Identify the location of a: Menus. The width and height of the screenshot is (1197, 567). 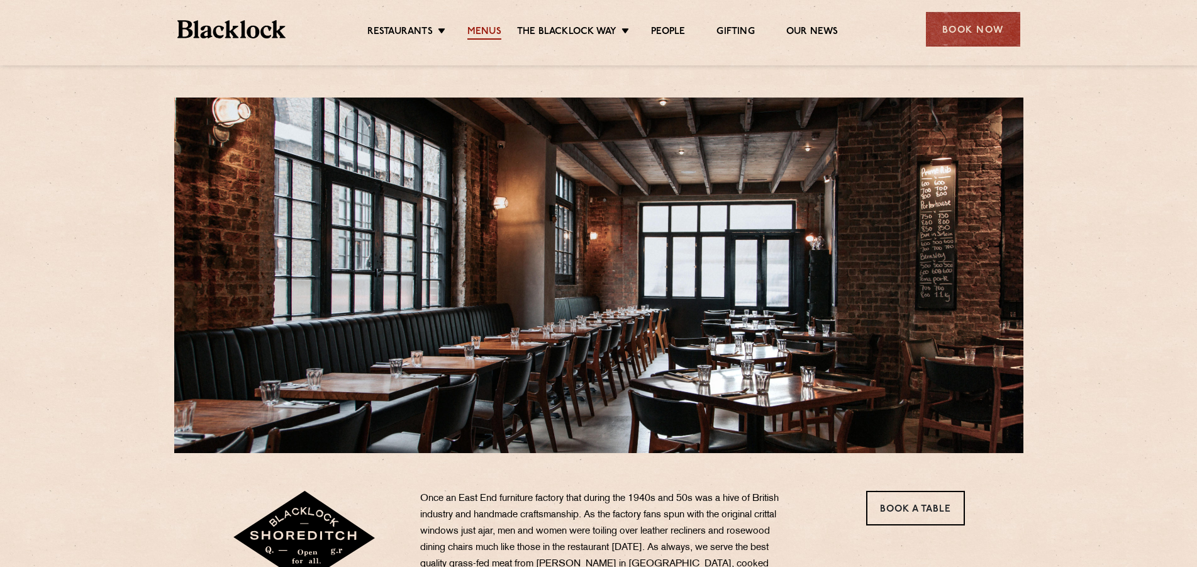
(484, 33).